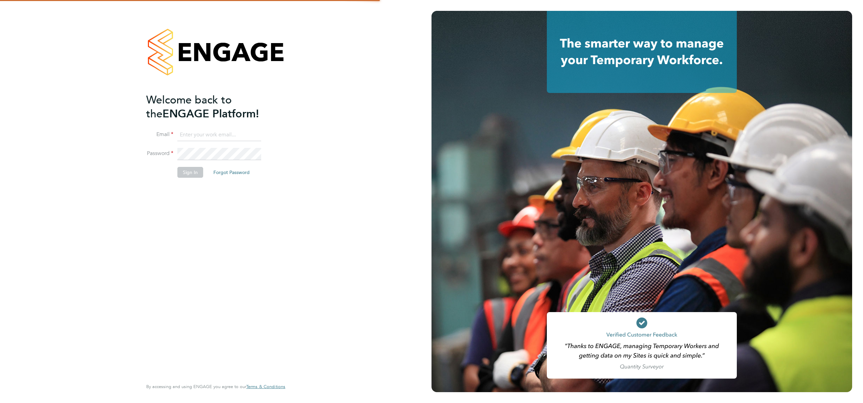  Describe the element at coordinates (266, 386) in the screenshot. I see `span: Terms & Conditions` at that location.